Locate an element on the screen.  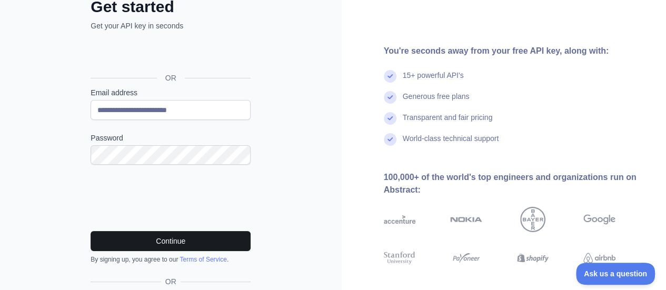
div: Transparent and fair pricing is located at coordinates (447, 123).